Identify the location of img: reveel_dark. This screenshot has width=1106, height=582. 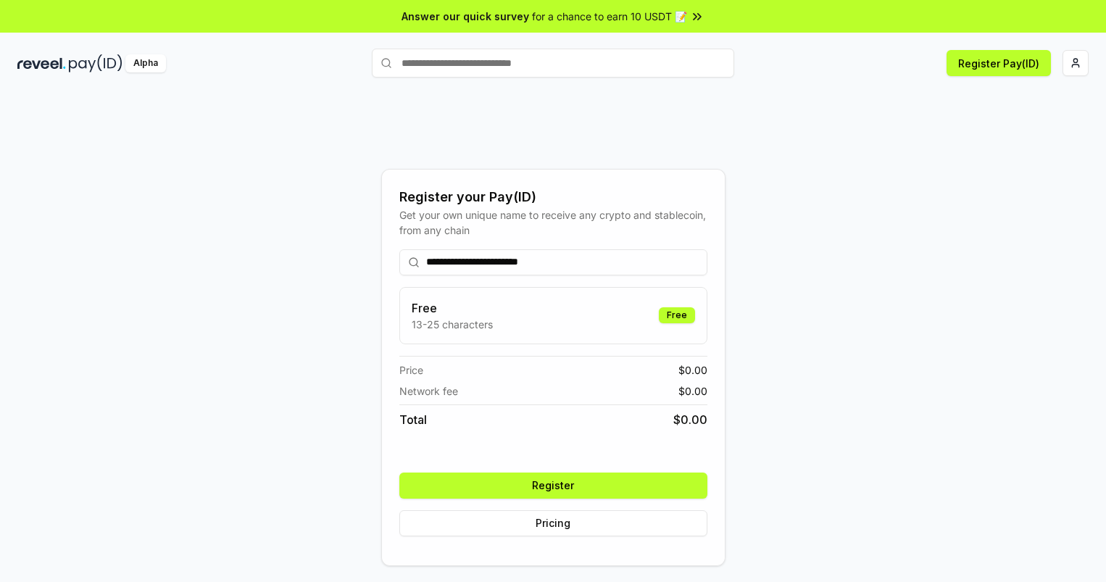
(41, 63).